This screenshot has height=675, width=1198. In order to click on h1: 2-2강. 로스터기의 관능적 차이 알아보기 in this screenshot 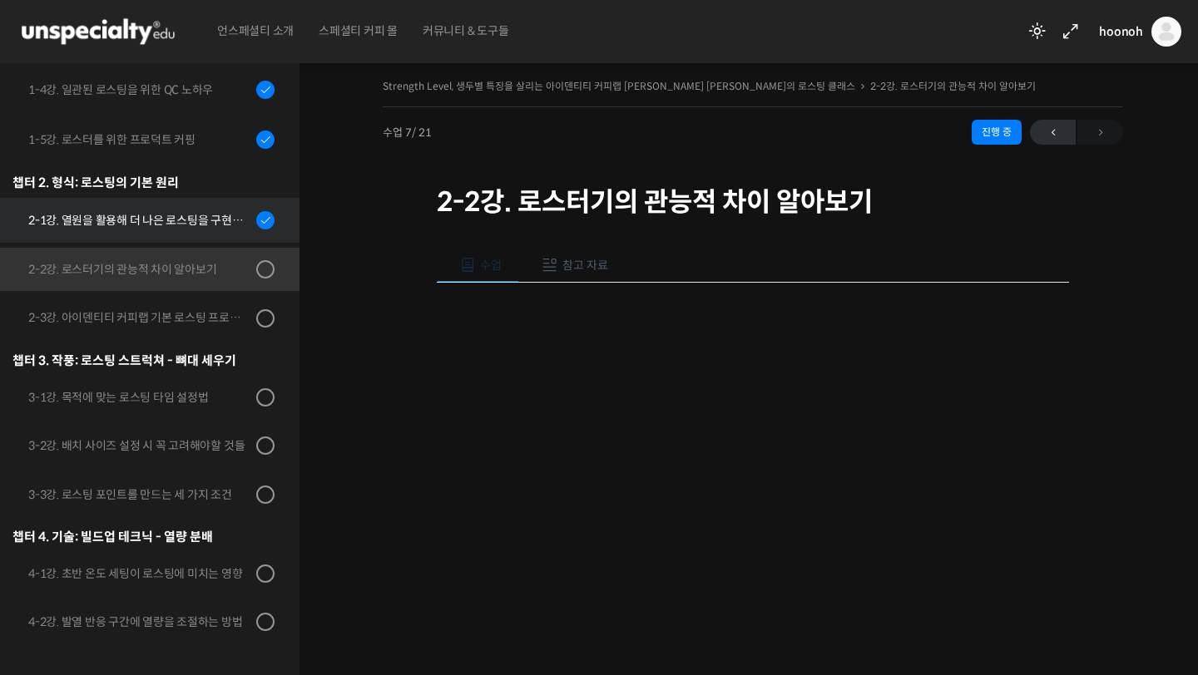, I will do `click(753, 202)`.